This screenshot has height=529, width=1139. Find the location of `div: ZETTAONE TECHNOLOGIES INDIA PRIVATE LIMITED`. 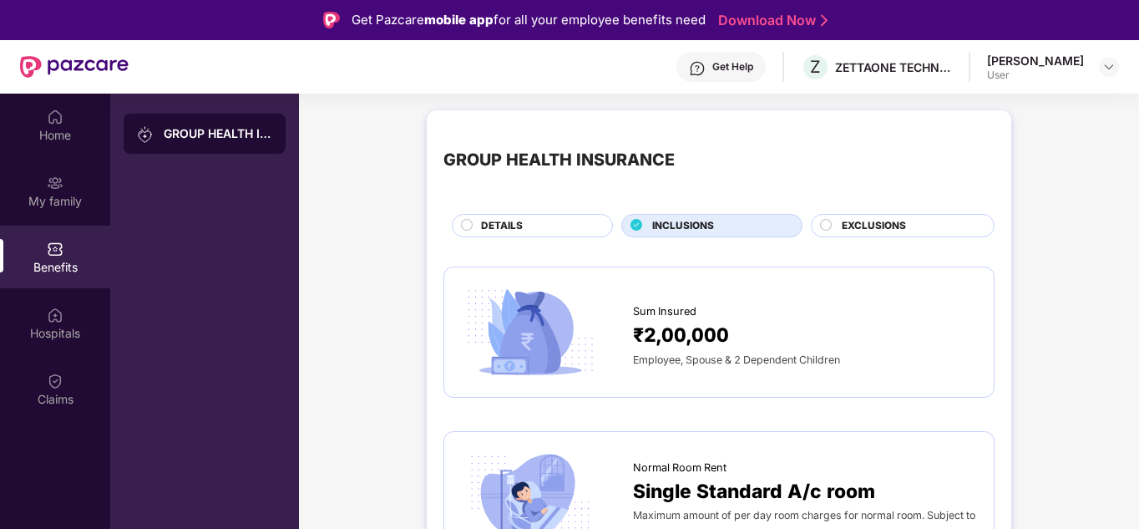

div: ZETTAONE TECHNOLOGIES INDIA PRIVATE LIMITED is located at coordinates (894, 67).